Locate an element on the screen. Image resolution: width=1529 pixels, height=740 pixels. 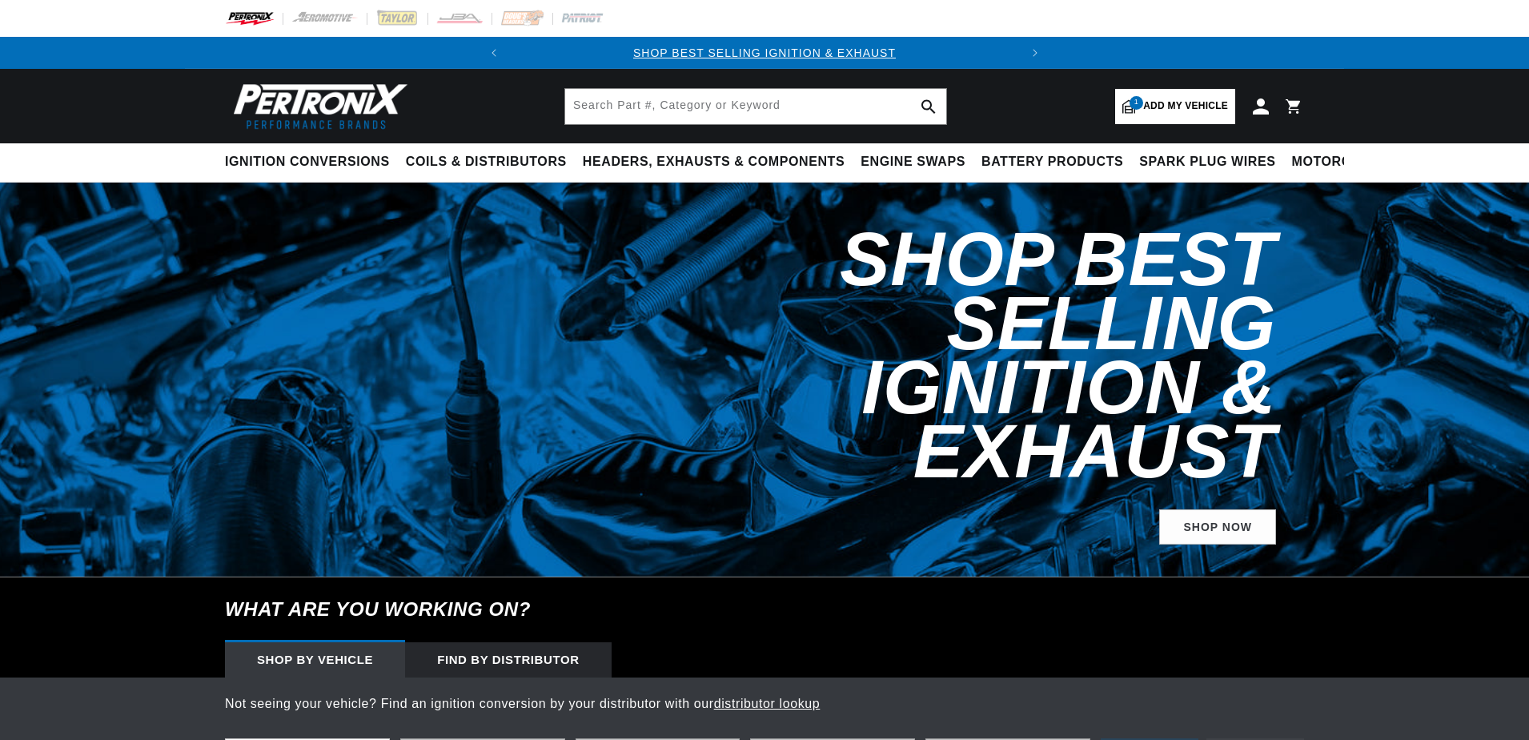
div: Announcement is located at coordinates (764, 53).